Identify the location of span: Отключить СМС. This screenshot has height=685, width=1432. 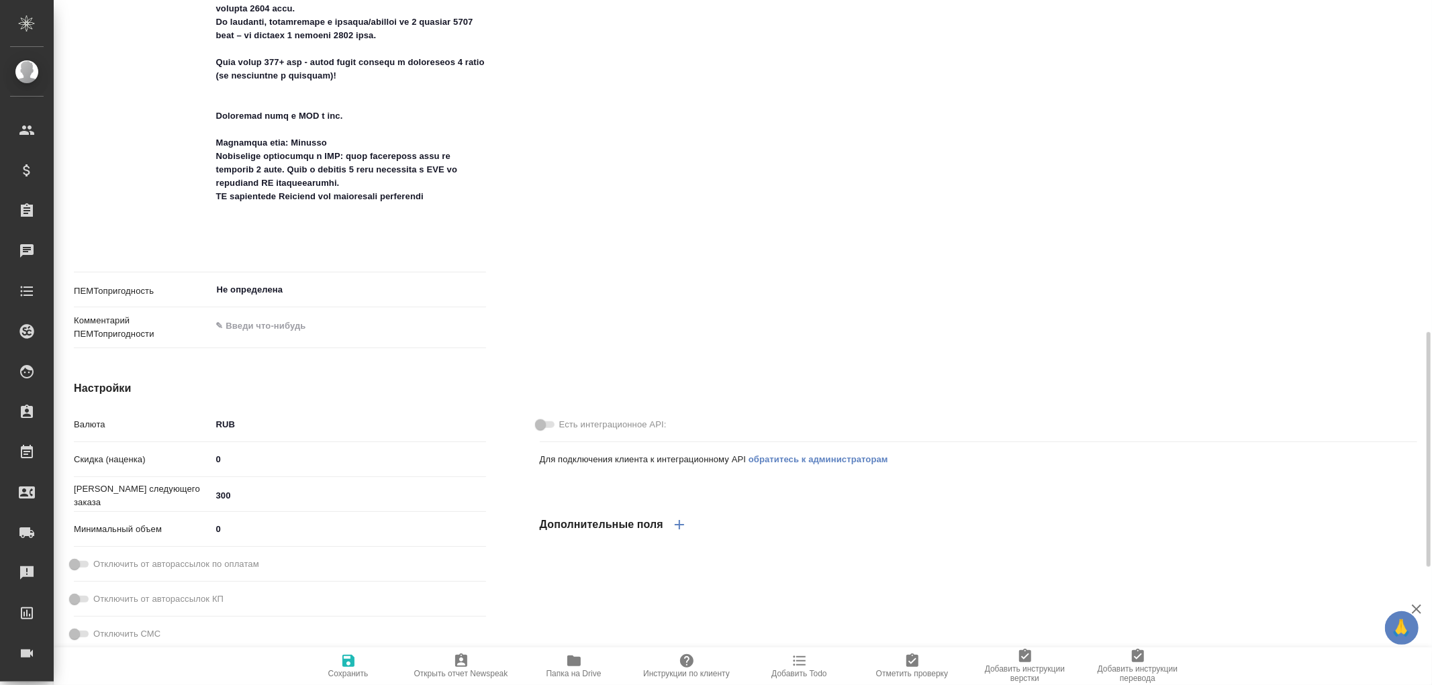
(127, 634).